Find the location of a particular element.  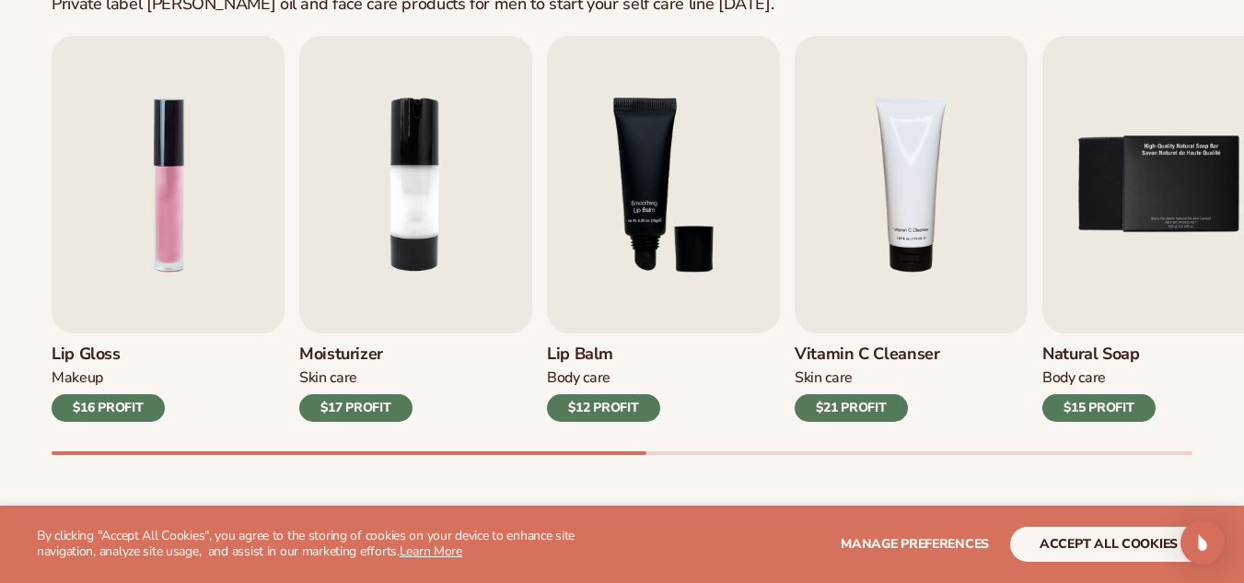

a: 4 / 9 is located at coordinates (911, 228).